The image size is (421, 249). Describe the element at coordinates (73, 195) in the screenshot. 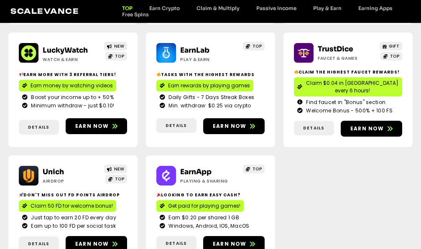

I see `h2: Don't miss out Fd points airdrop` at that location.